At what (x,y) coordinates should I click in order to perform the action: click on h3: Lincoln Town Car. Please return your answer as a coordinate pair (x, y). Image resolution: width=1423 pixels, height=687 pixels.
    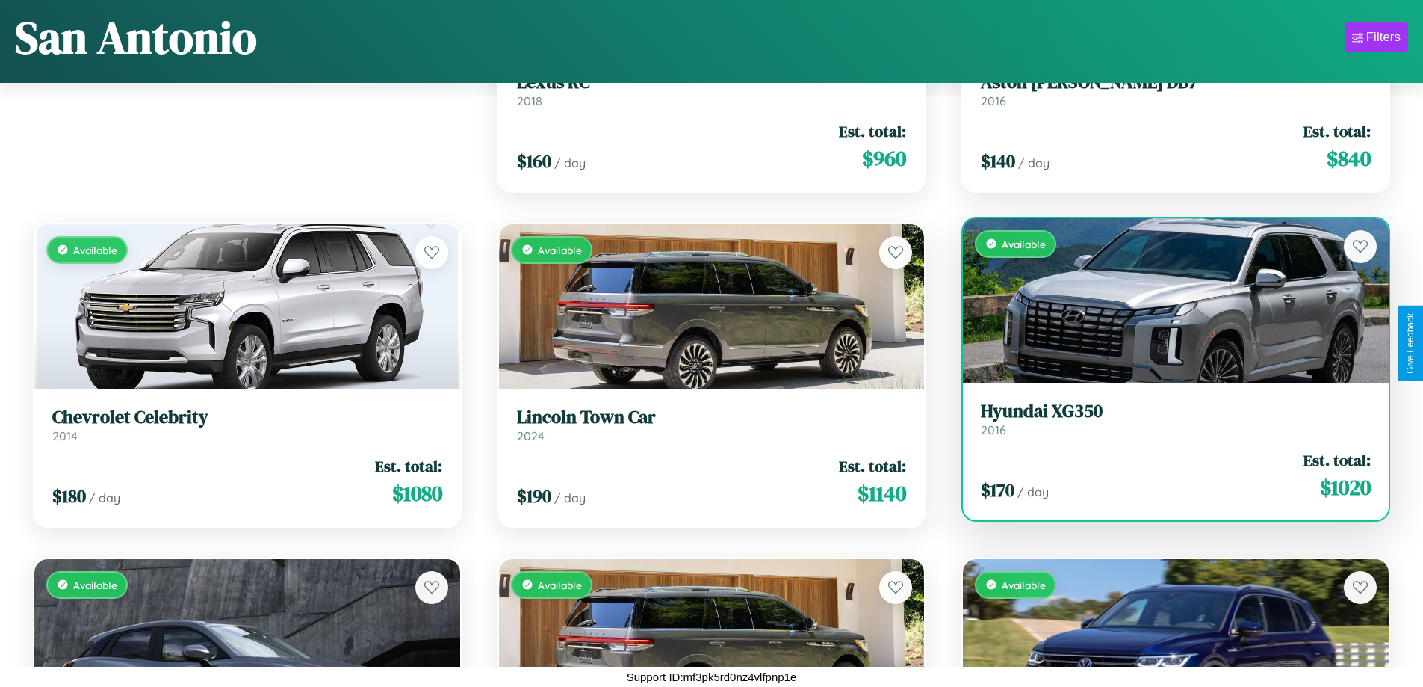
    Looking at the image, I should click on (712, 417).